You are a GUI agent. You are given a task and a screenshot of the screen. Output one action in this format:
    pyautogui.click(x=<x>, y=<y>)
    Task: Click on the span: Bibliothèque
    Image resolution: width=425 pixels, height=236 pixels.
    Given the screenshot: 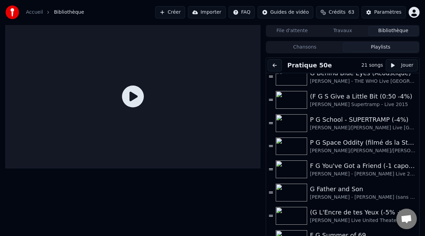 What is the action you would take?
    pyautogui.click(x=69, y=12)
    